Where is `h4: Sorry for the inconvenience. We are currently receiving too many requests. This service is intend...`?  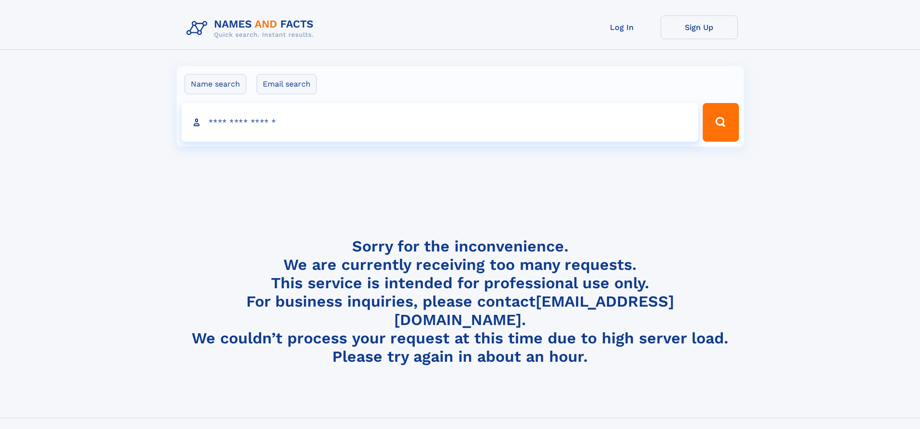 h4: Sorry for the inconvenience. We are currently receiving too many requests. This service is intend... is located at coordinates (460, 301).